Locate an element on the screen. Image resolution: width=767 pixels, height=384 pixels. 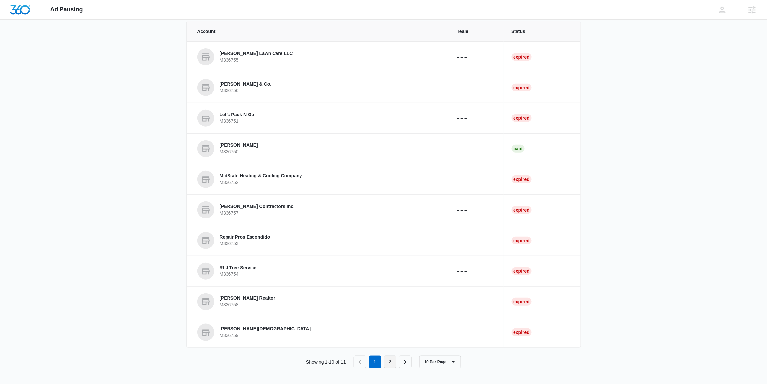
a: Next Page is located at coordinates (405, 362).